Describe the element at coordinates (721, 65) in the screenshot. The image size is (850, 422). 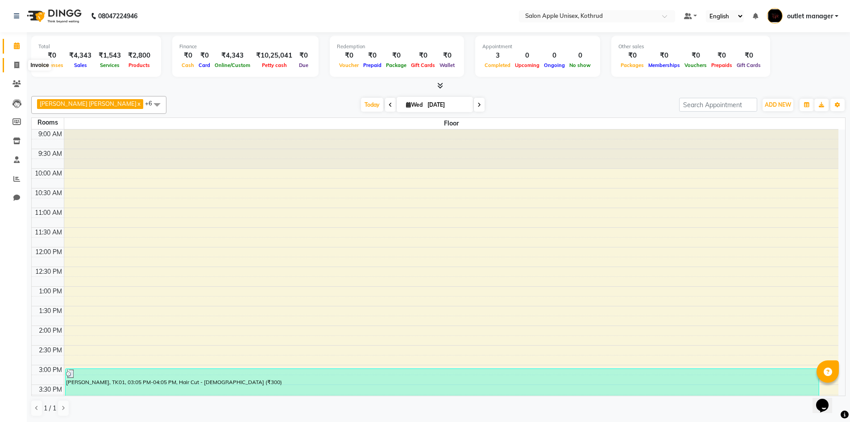
I see `span: Prepaids` at that location.